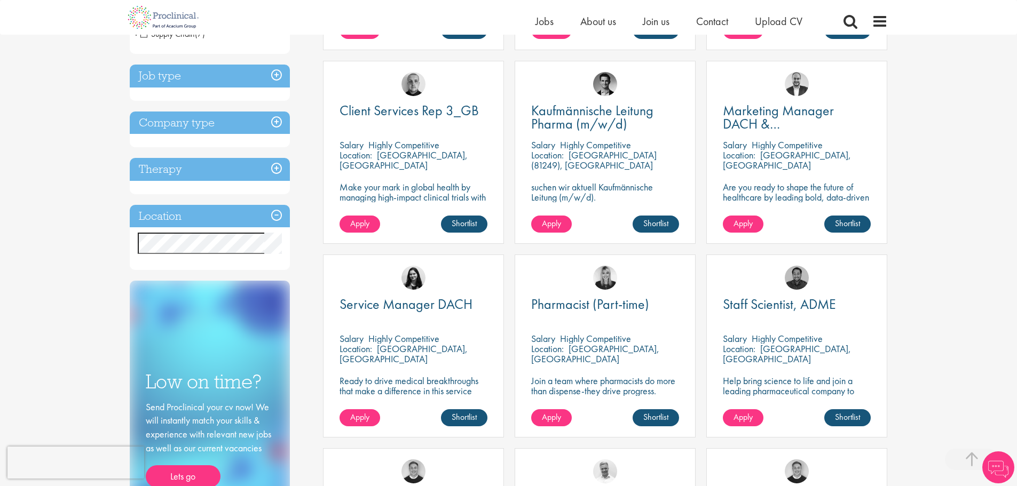  What do you see at coordinates (605, 278) in the screenshot?
I see `img: Janelle Jones` at bounding box center [605, 278].